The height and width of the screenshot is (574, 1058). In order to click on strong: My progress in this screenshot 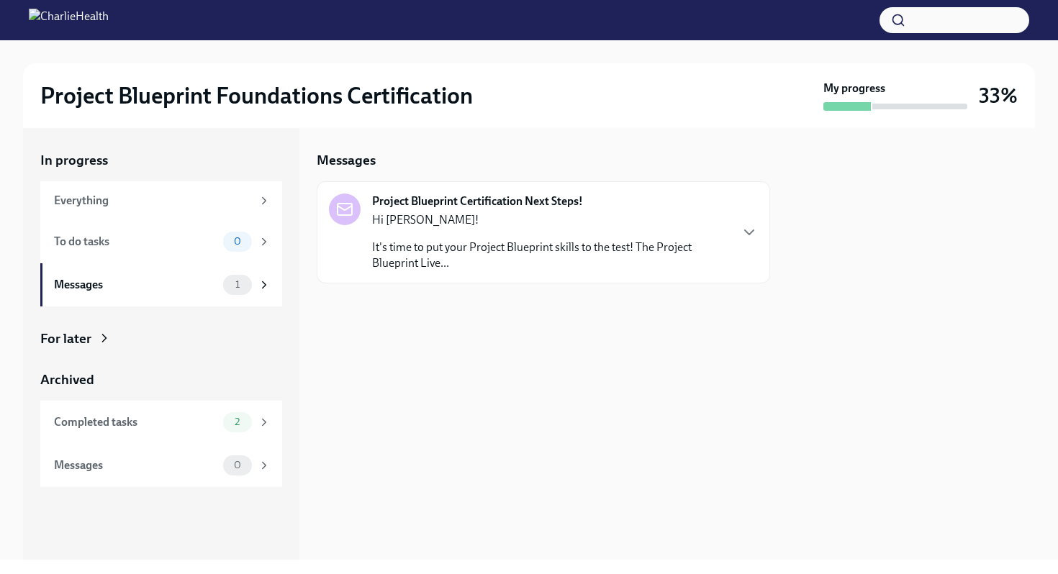, I will do `click(854, 89)`.